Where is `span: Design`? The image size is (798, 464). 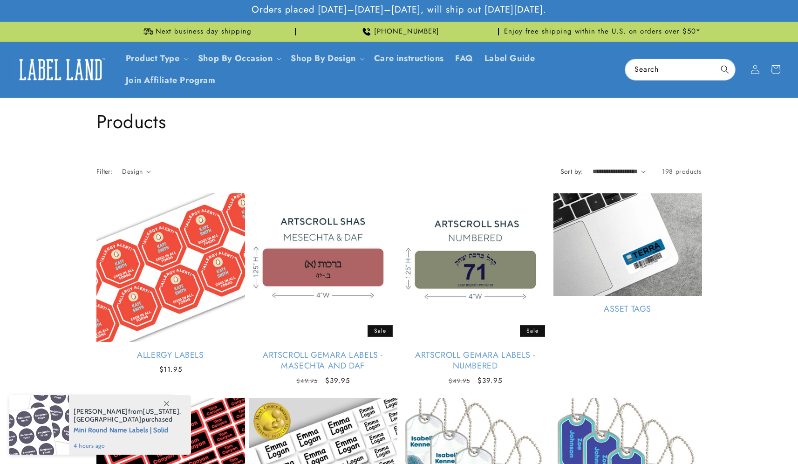
span: Design is located at coordinates (132, 171).